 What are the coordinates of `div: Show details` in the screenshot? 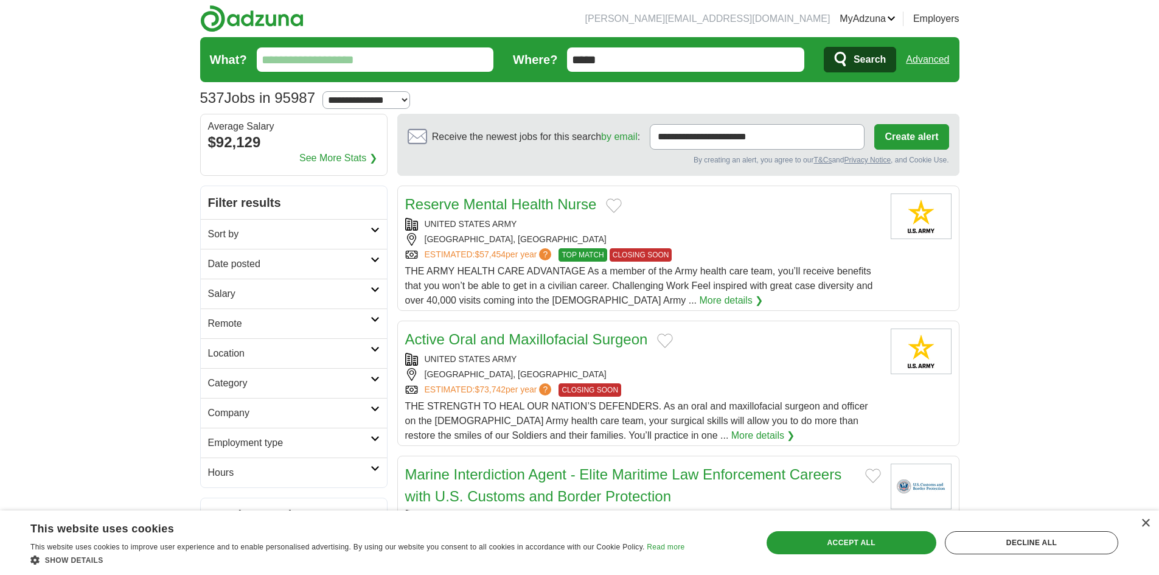 It's located at (357, 560).